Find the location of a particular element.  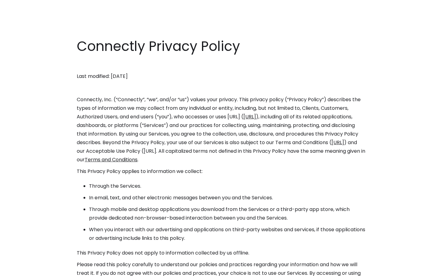

h1: Connectly Privacy Policy is located at coordinates (221, 46).